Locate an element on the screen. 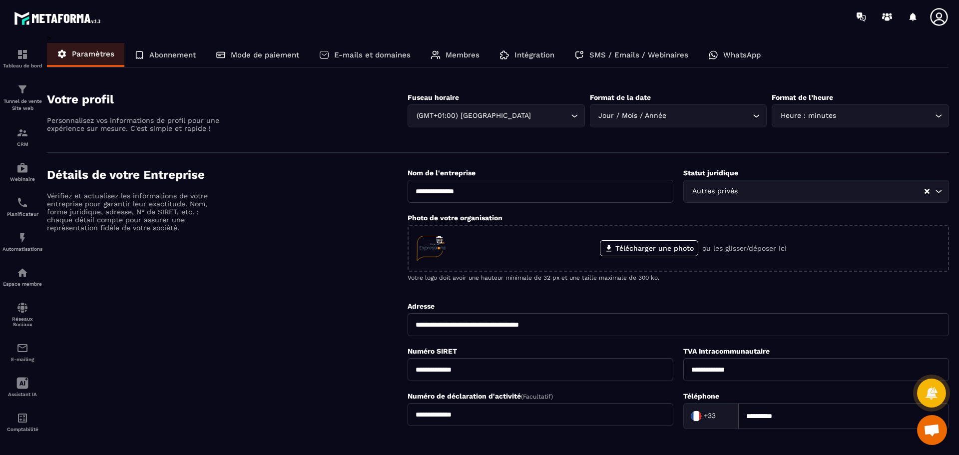 Image resolution: width=959 pixels, height=455 pixels. p: Tableau de bord is located at coordinates (22, 65).